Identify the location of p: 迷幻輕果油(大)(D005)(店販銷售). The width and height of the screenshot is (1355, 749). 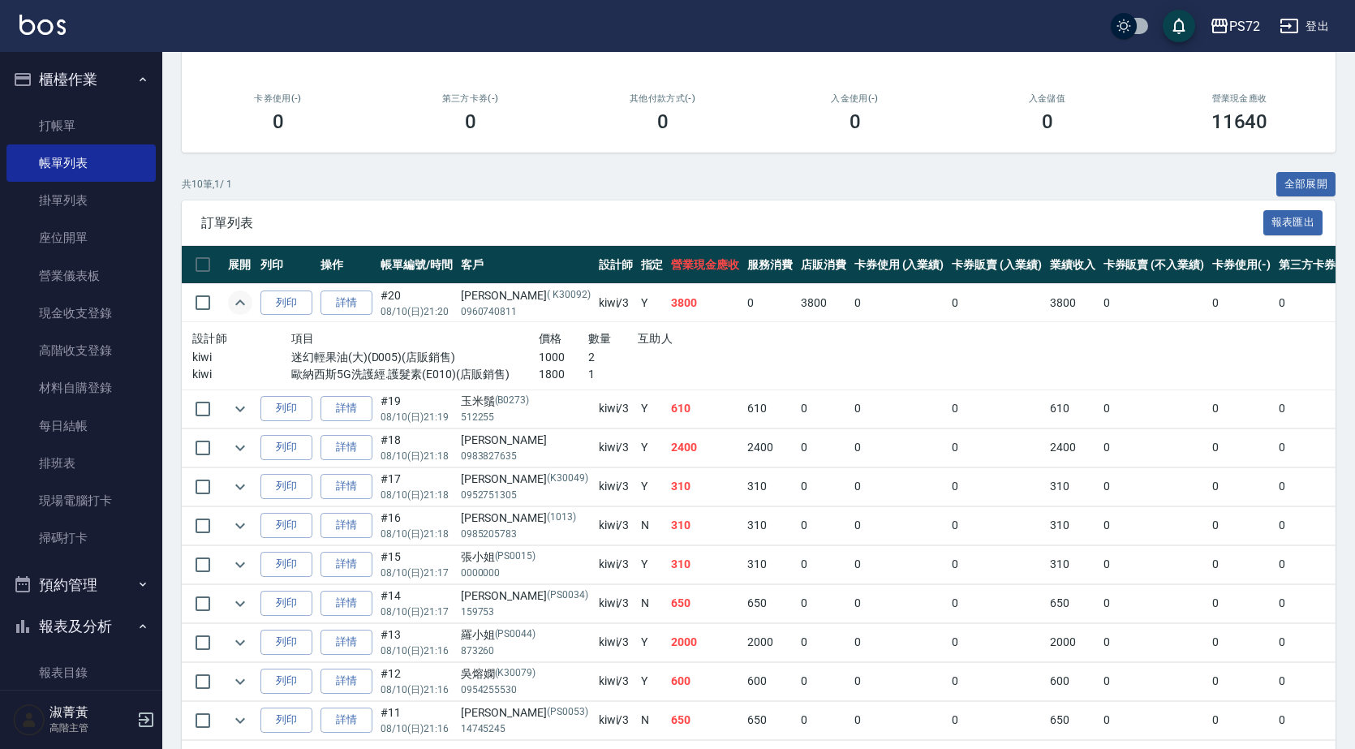
(415, 357).